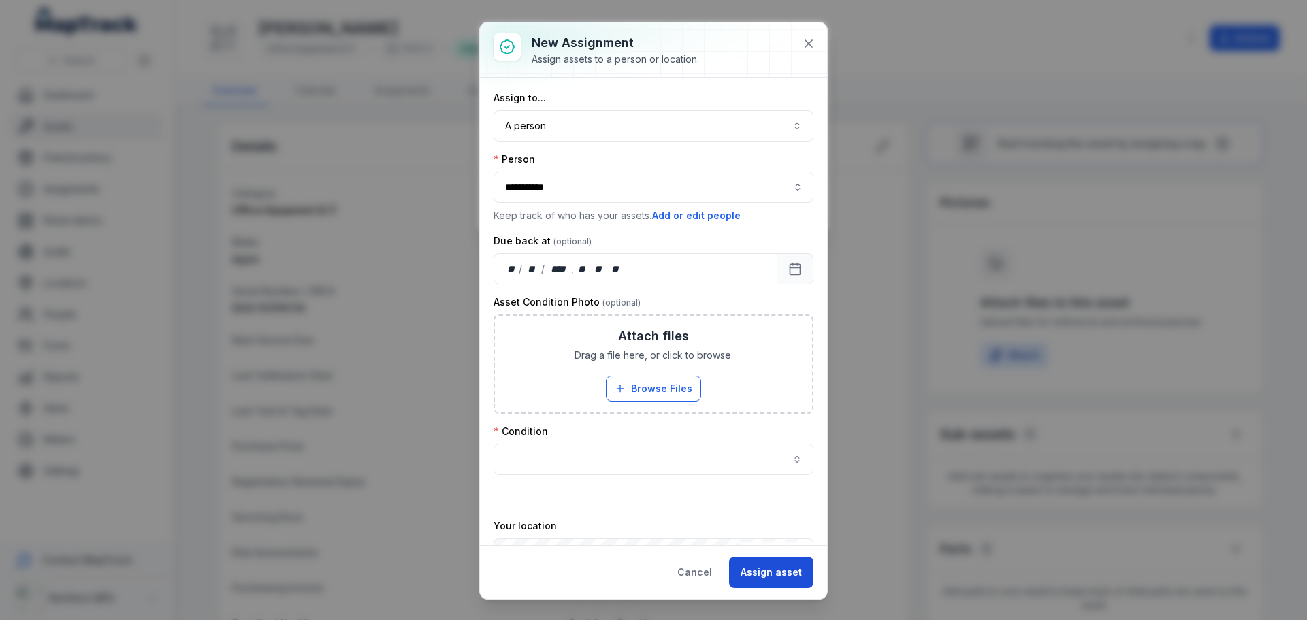 The image size is (1307, 620). I want to click on label: Due back at, so click(543, 241).